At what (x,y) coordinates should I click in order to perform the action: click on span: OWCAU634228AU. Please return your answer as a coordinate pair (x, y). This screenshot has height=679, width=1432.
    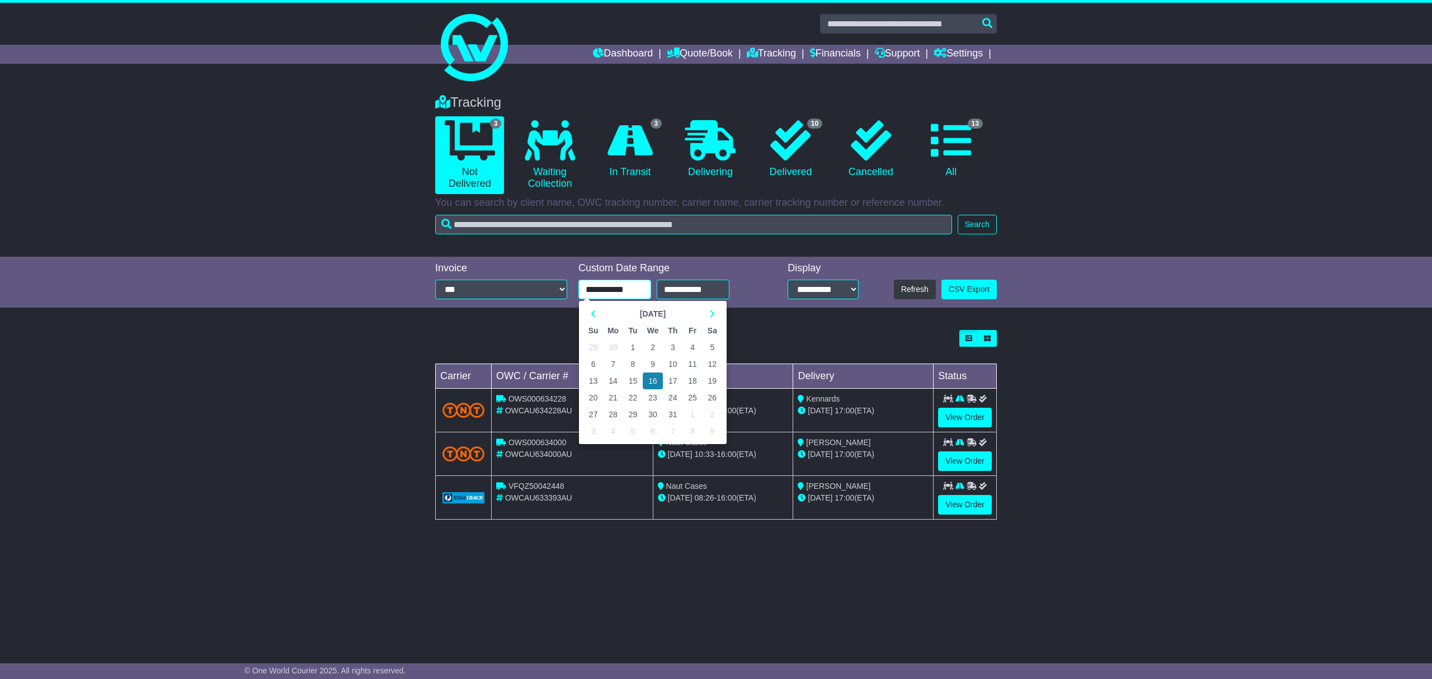
    Looking at the image, I should click on (539, 411).